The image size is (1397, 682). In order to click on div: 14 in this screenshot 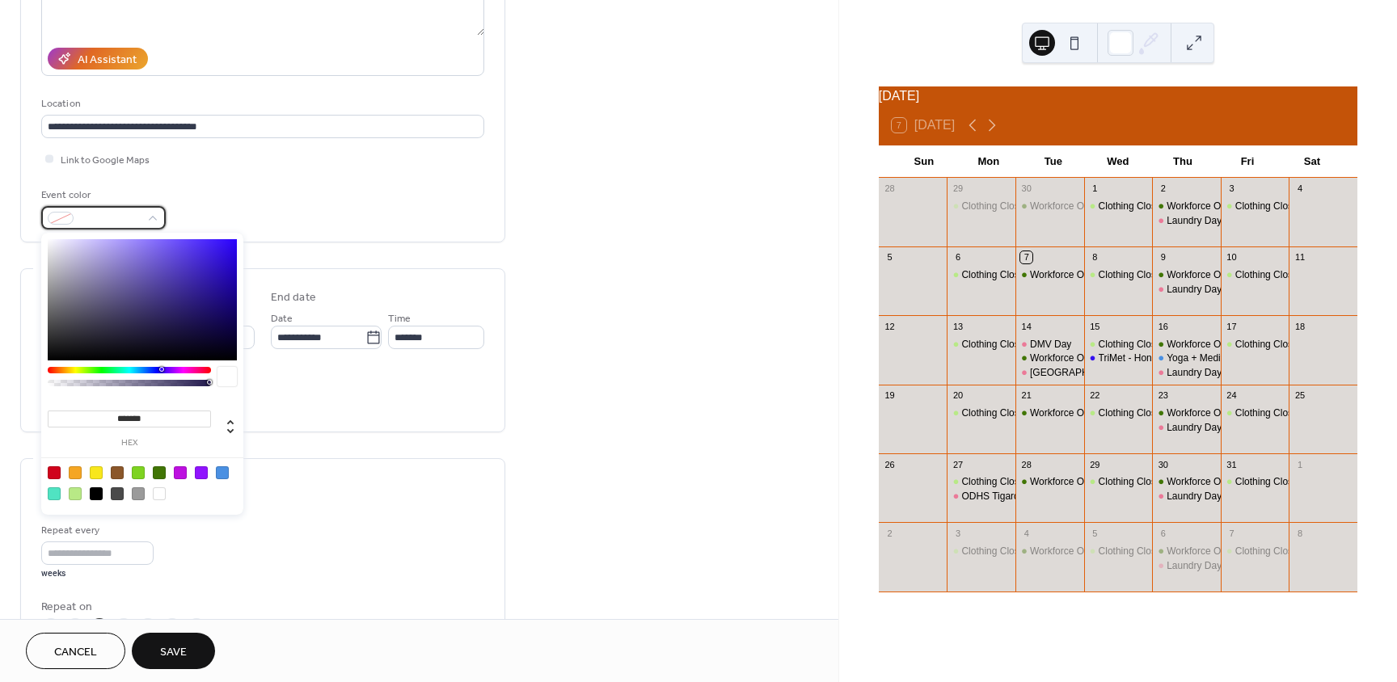, I will do `click(1026, 326)`.